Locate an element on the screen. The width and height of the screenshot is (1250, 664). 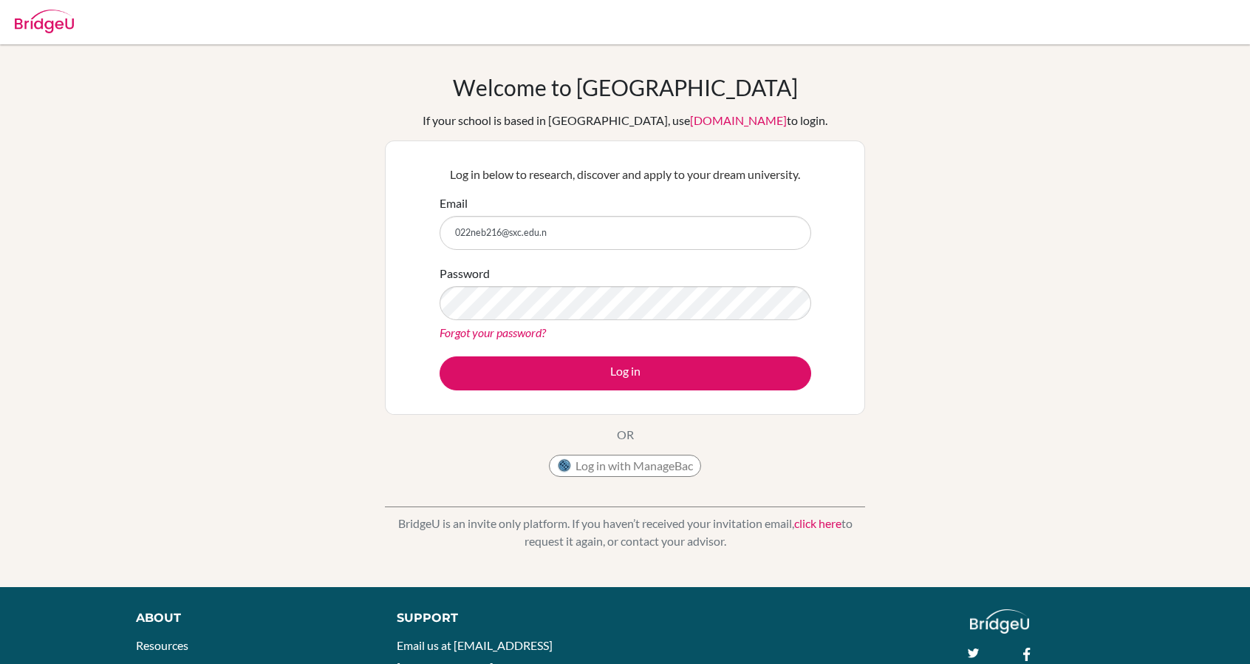
div: About is located at coordinates (250, 618).